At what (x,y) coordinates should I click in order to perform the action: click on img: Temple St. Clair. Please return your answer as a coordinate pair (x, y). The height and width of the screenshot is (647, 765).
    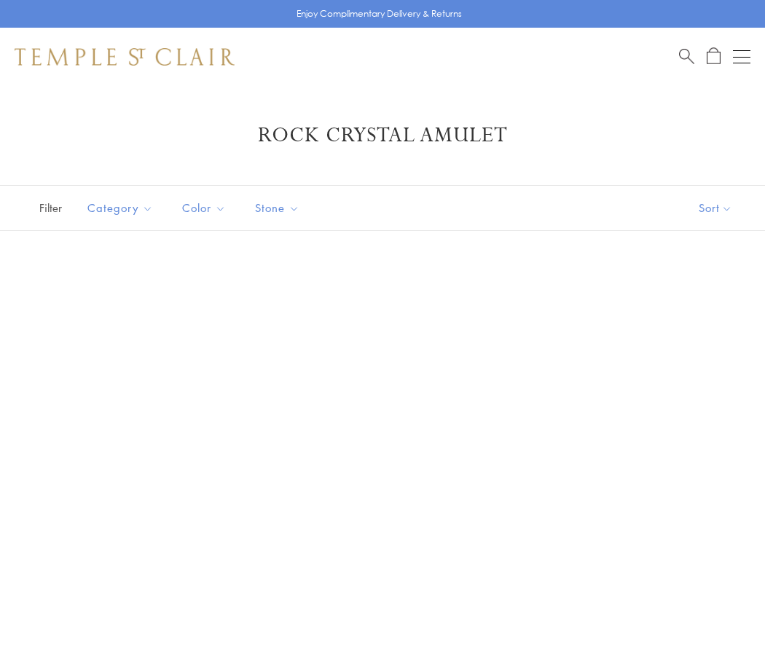
    Looking at the image, I should click on (125, 57).